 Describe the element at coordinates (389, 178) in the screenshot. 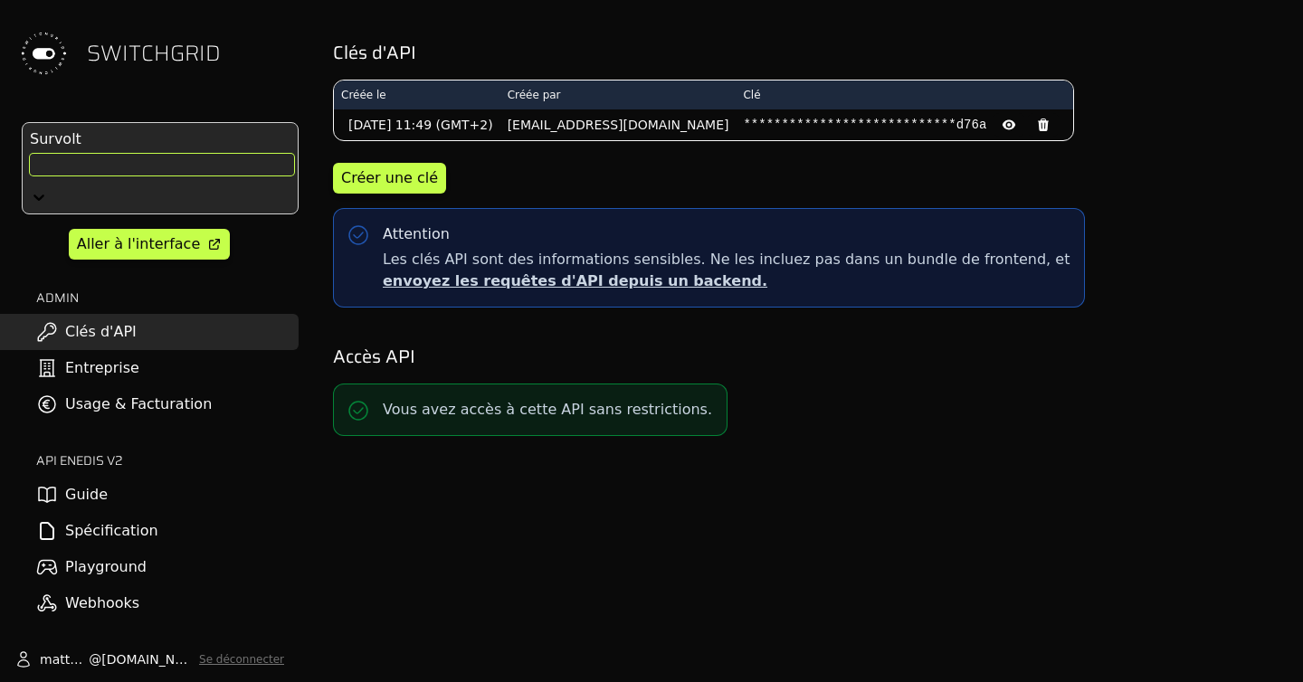

I see `button: Créer une clé` at that location.